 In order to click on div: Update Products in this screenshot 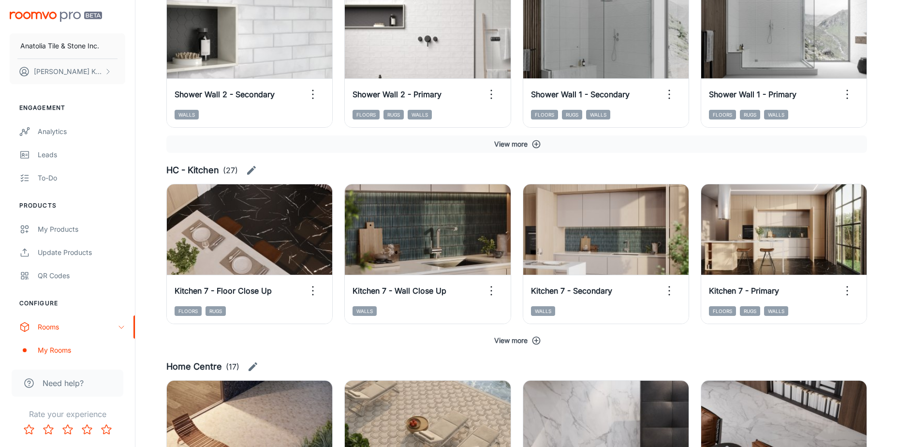, I will do `click(81, 252)`.